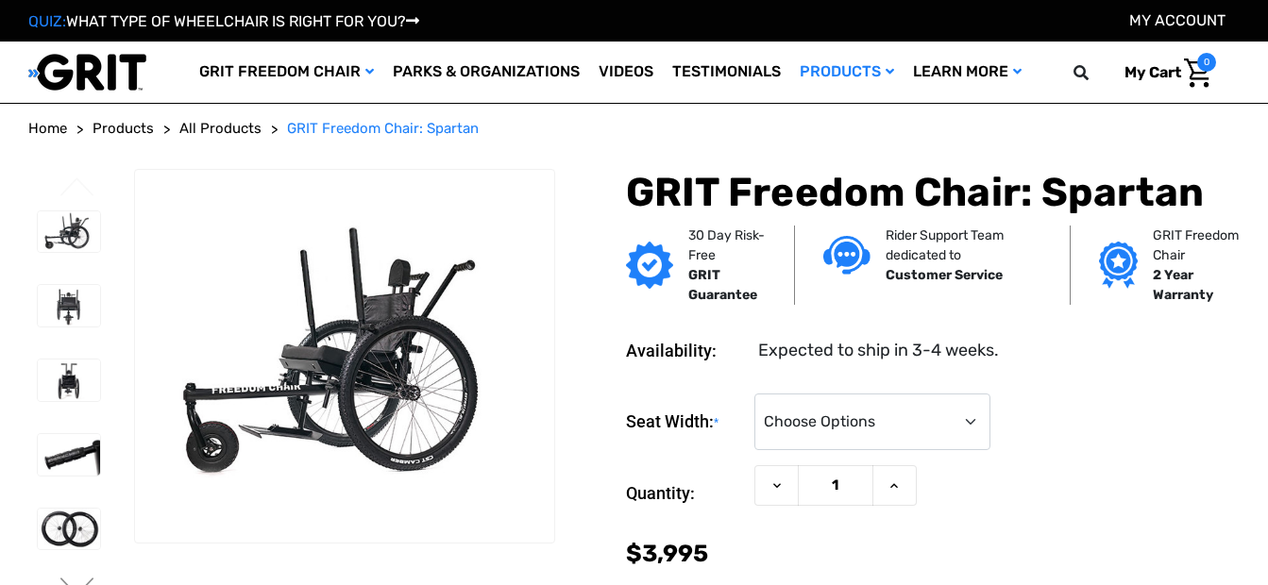 The height and width of the screenshot is (585, 1268). What do you see at coordinates (963, 245) in the screenshot?
I see `p: Rider Support Team dedicated to` at bounding box center [963, 245].